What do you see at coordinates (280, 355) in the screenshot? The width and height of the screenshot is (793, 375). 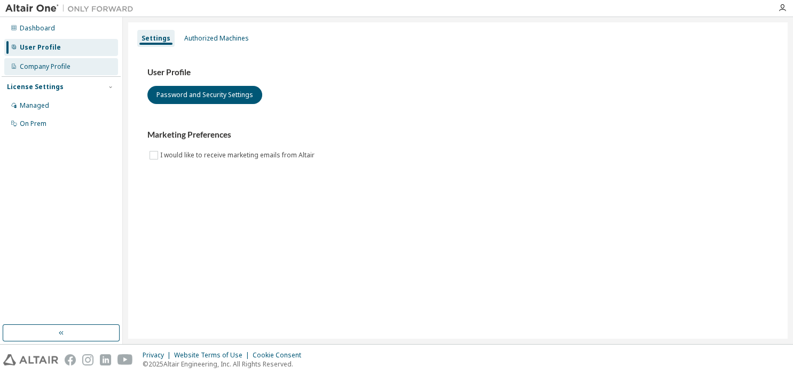 I see `div: Cookie Consent` at bounding box center [280, 355].